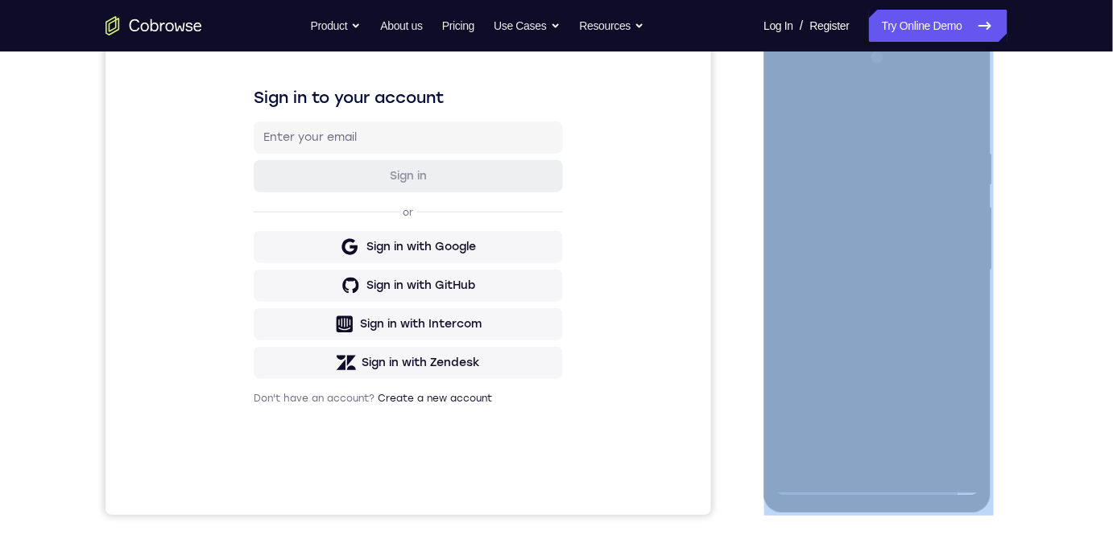 The width and height of the screenshot is (1113, 556). Describe the element at coordinates (938, 26) in the screenshot. I see `a: Try Online Demo` at that location.